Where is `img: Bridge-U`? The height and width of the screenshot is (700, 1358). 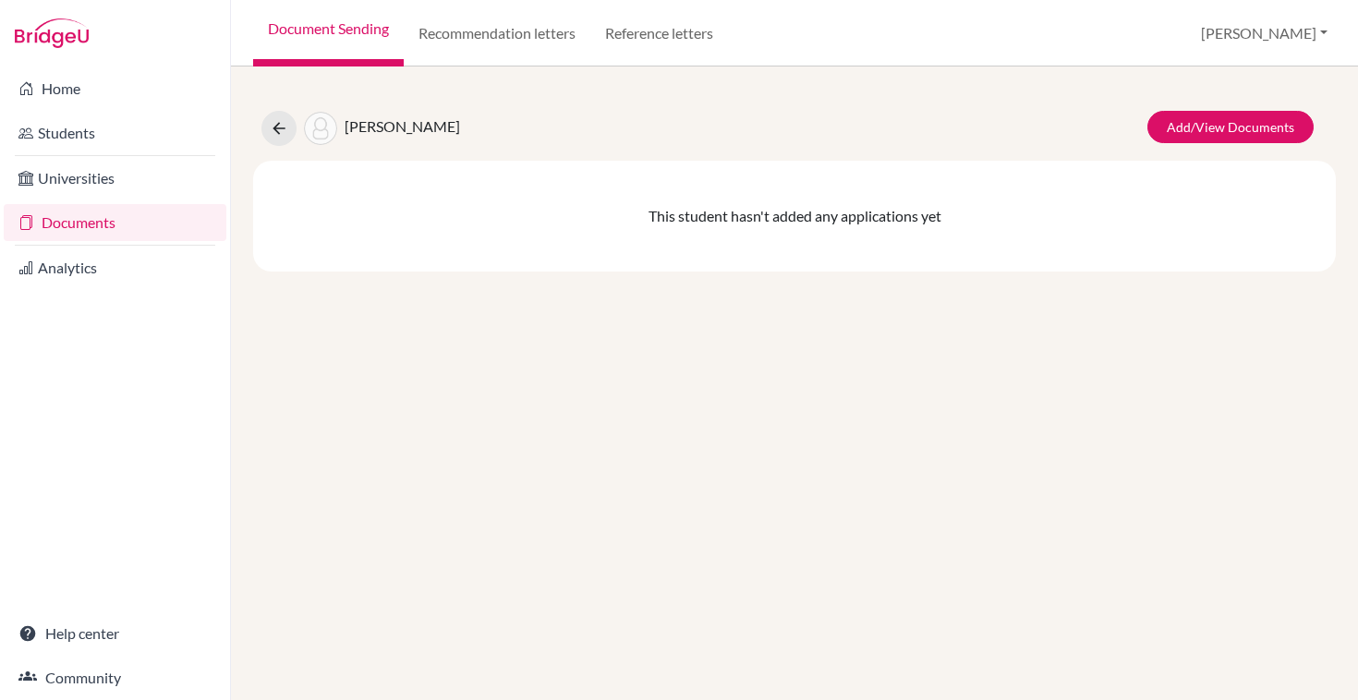
img: Bridge-U is located at coordinates (52, 33).